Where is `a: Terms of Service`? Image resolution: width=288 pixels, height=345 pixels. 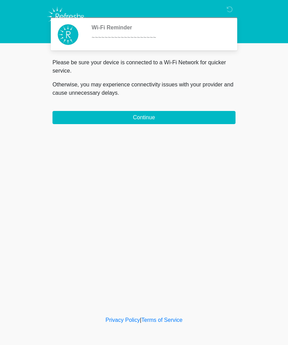 a: Terms of Service is located at coordinates (162, 320).